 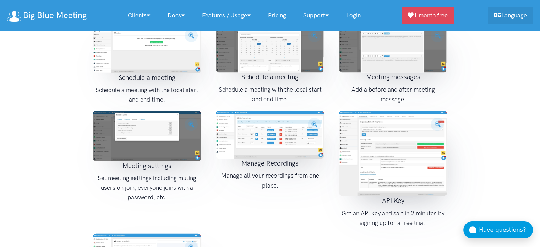 What do you see at coordinates (393, 77) in the screenshot?
I see `h4: Meeting messages` at bounding box center [393, 77].